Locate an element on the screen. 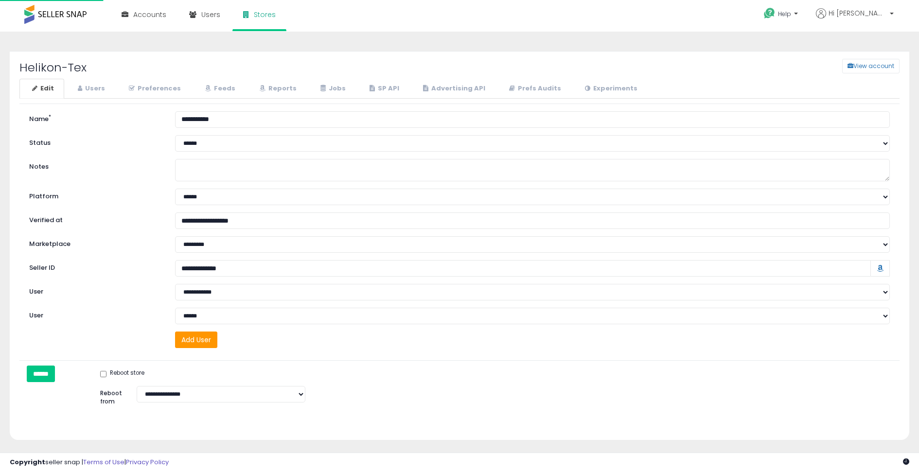  div: seller snap | | is located at coordinates (89, 463).